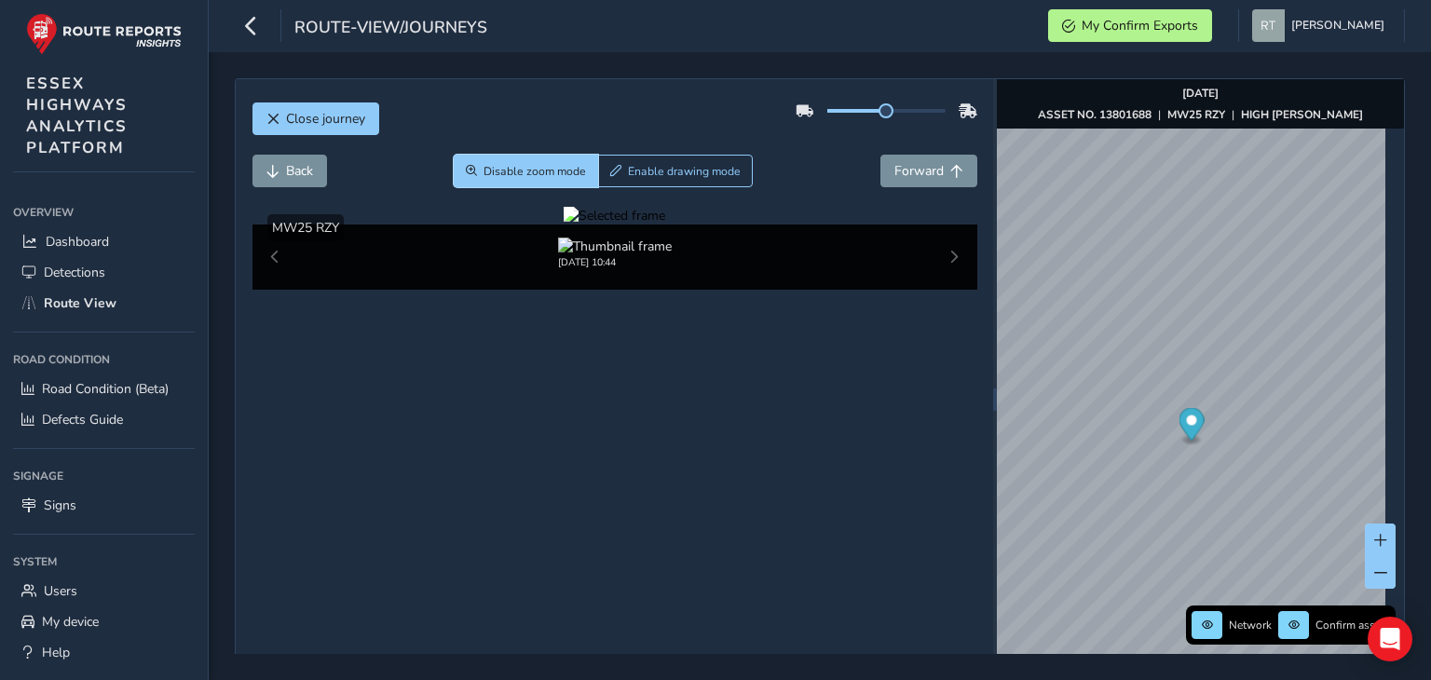 This screenshot has height=680, width=1431. Describe the element at coordinates (103, 272) in the screenshot. I see `a: Detections` at that location.